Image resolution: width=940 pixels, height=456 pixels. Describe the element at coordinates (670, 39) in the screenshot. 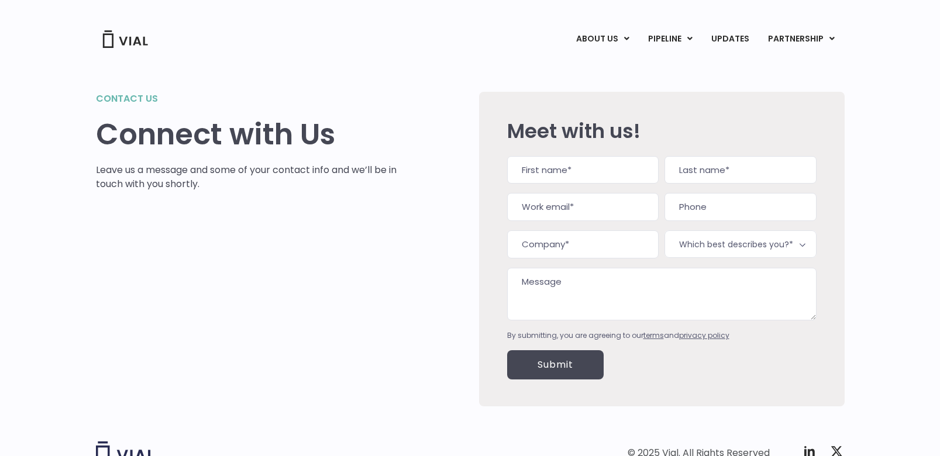

I see `a: PIPELINEMenu Toggle` at that location.